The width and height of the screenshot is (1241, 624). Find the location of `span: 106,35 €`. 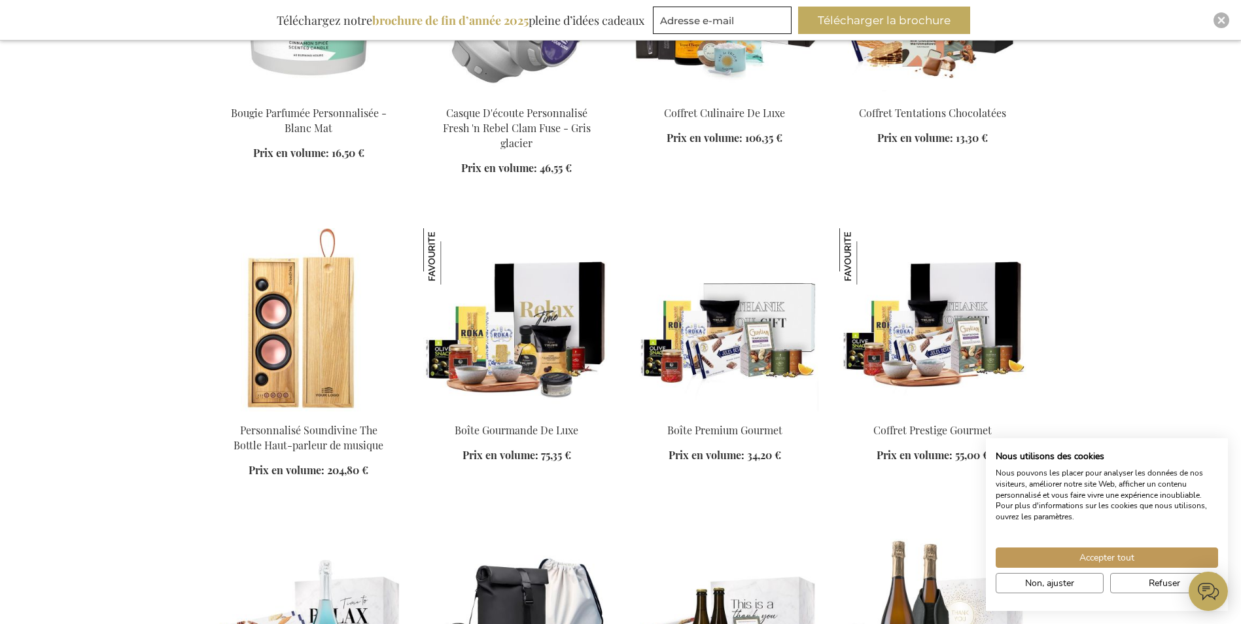

span: 106,35 € is located at coordinates (763, 137).